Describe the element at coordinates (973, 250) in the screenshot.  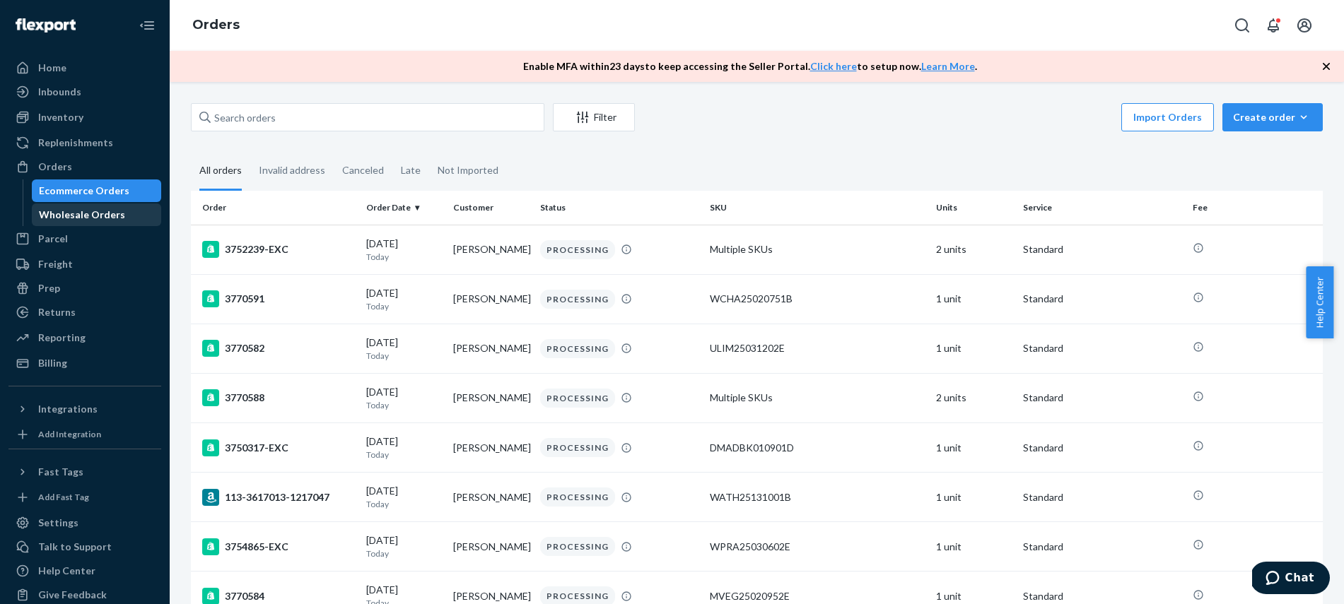
I see `td: 2 units` at that location.